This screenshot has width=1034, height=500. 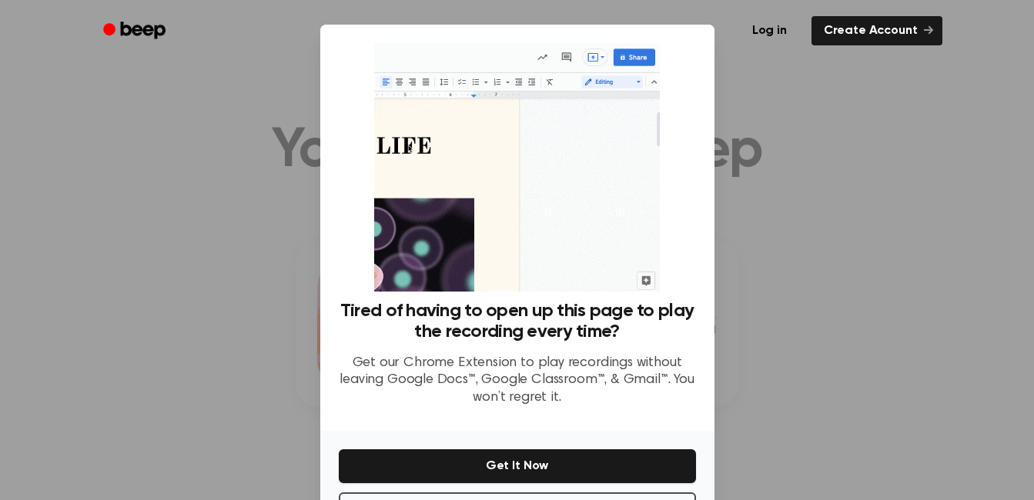 I want to click on p: Get our Chrome Extension to play recordings without leaving Google Docs™, Google Classroom™, & Gm..., so click(x=517, y=381).